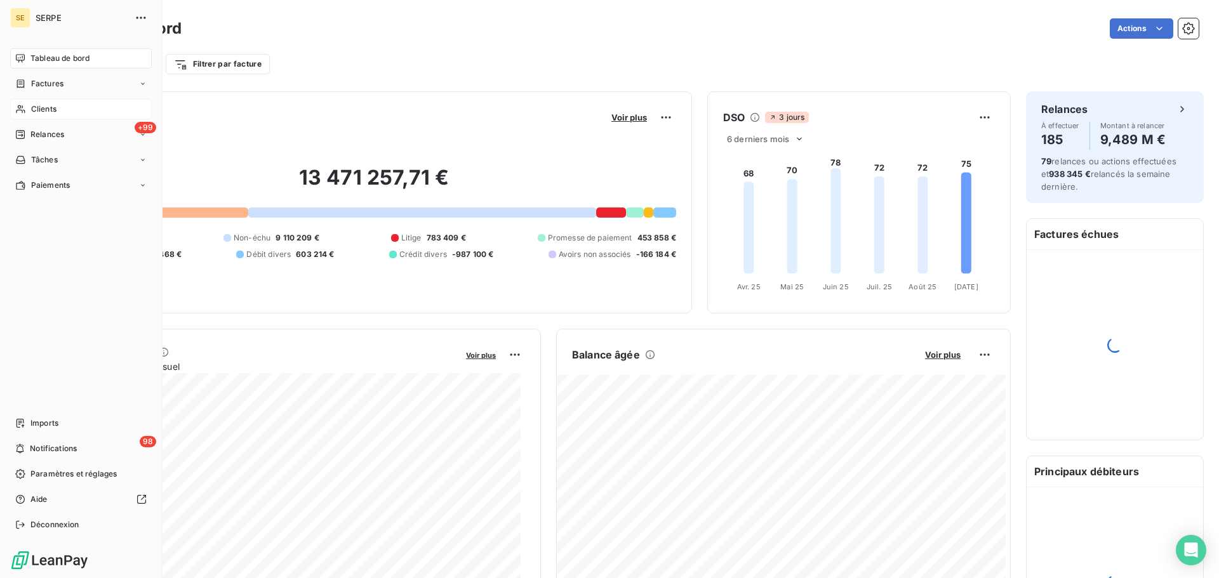 Image resolution: width=1219 pixels, height=578 pixels. Describe the element at coordinates (1060, 140) in the screenshot. I see `h4: 185` at that location.